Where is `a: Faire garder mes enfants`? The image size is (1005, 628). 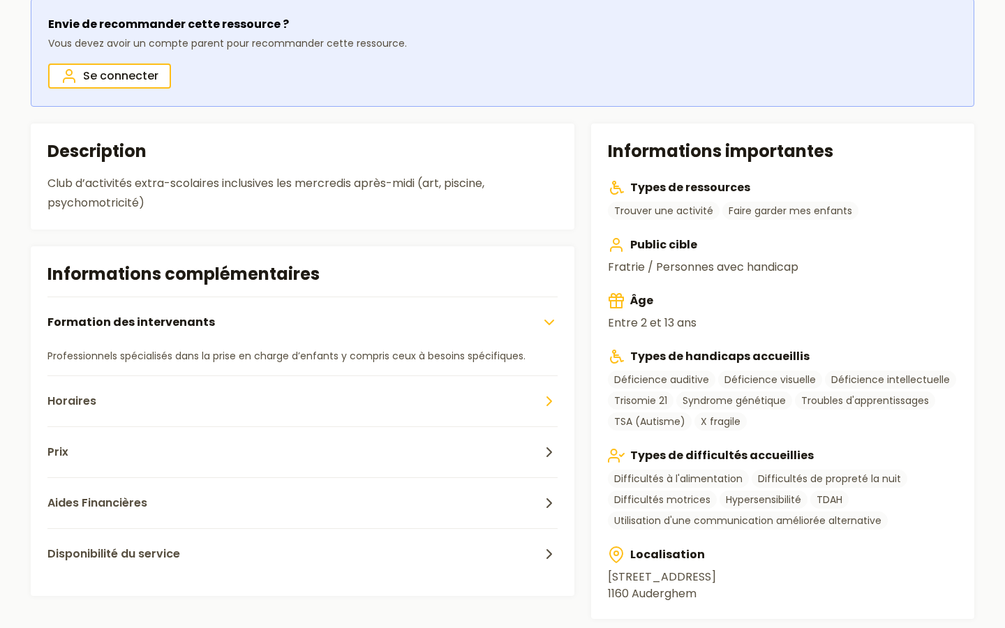 a: Faire garder mes enfants is located at coordinates (790, 211).